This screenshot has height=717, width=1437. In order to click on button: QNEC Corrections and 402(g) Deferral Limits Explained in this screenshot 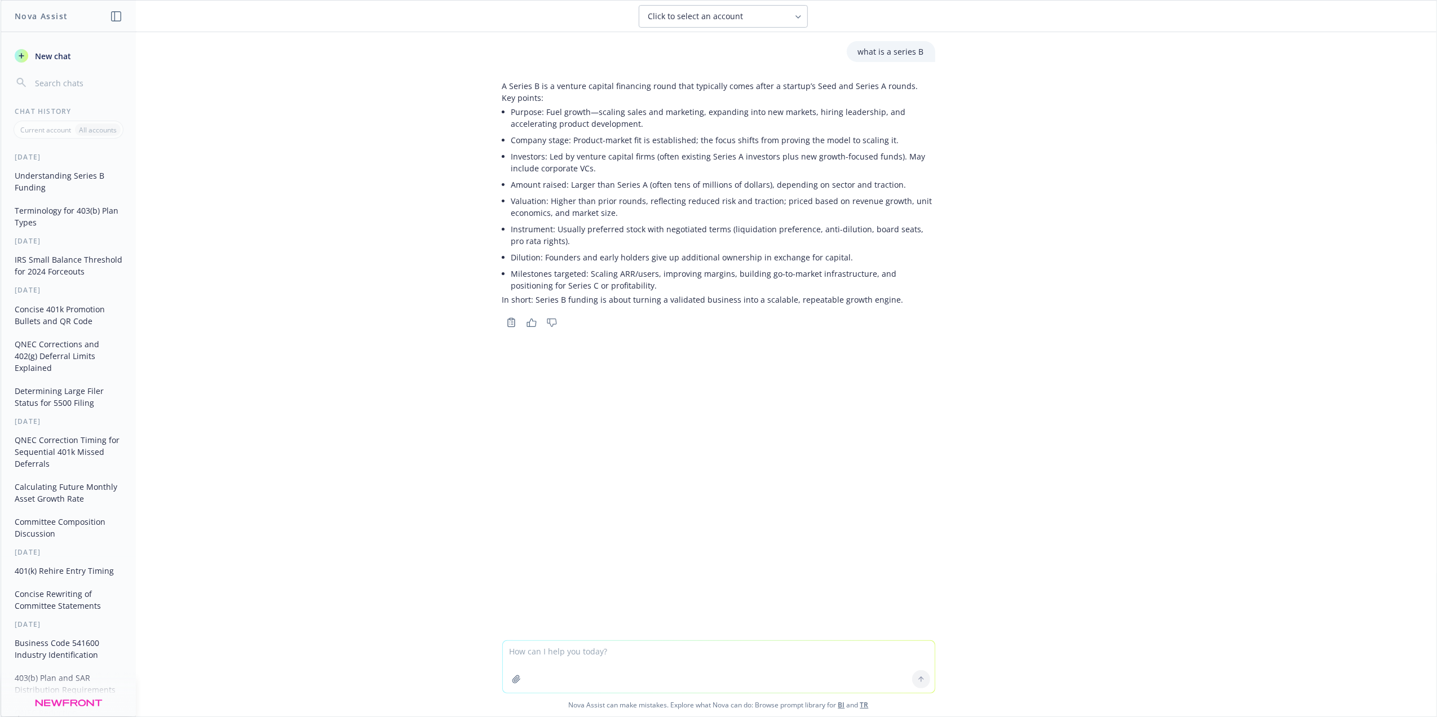, I will do `click(68, 356)`.